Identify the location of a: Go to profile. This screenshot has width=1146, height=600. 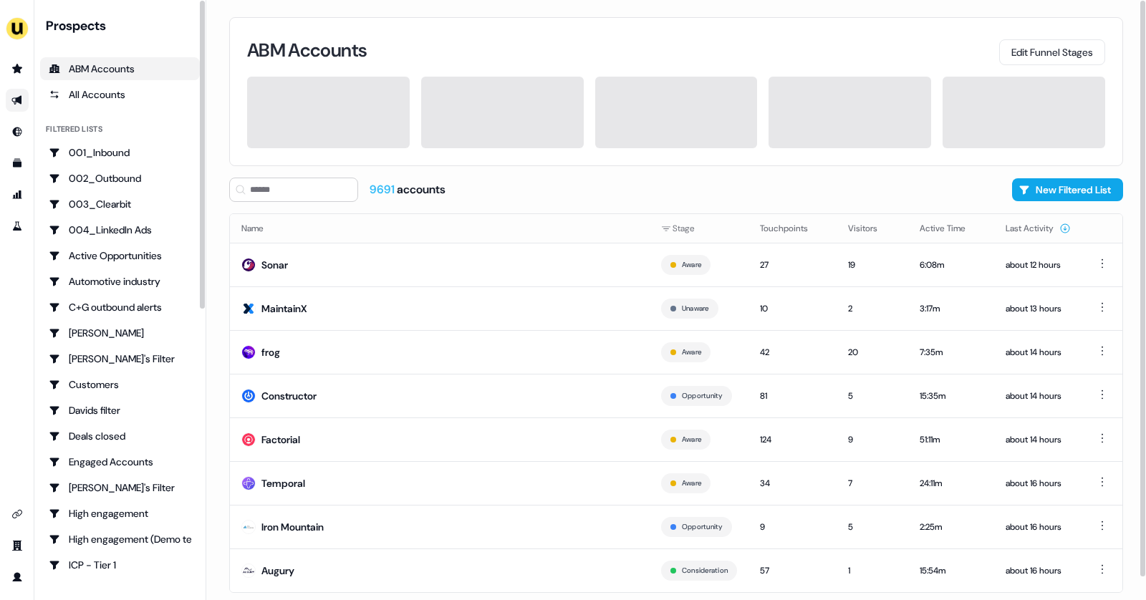
(17, 577).